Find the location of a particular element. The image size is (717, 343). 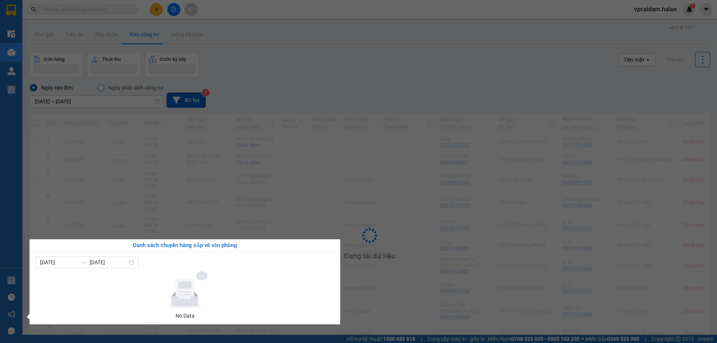

input: Từ ngày is located at coordinates (59, 262).